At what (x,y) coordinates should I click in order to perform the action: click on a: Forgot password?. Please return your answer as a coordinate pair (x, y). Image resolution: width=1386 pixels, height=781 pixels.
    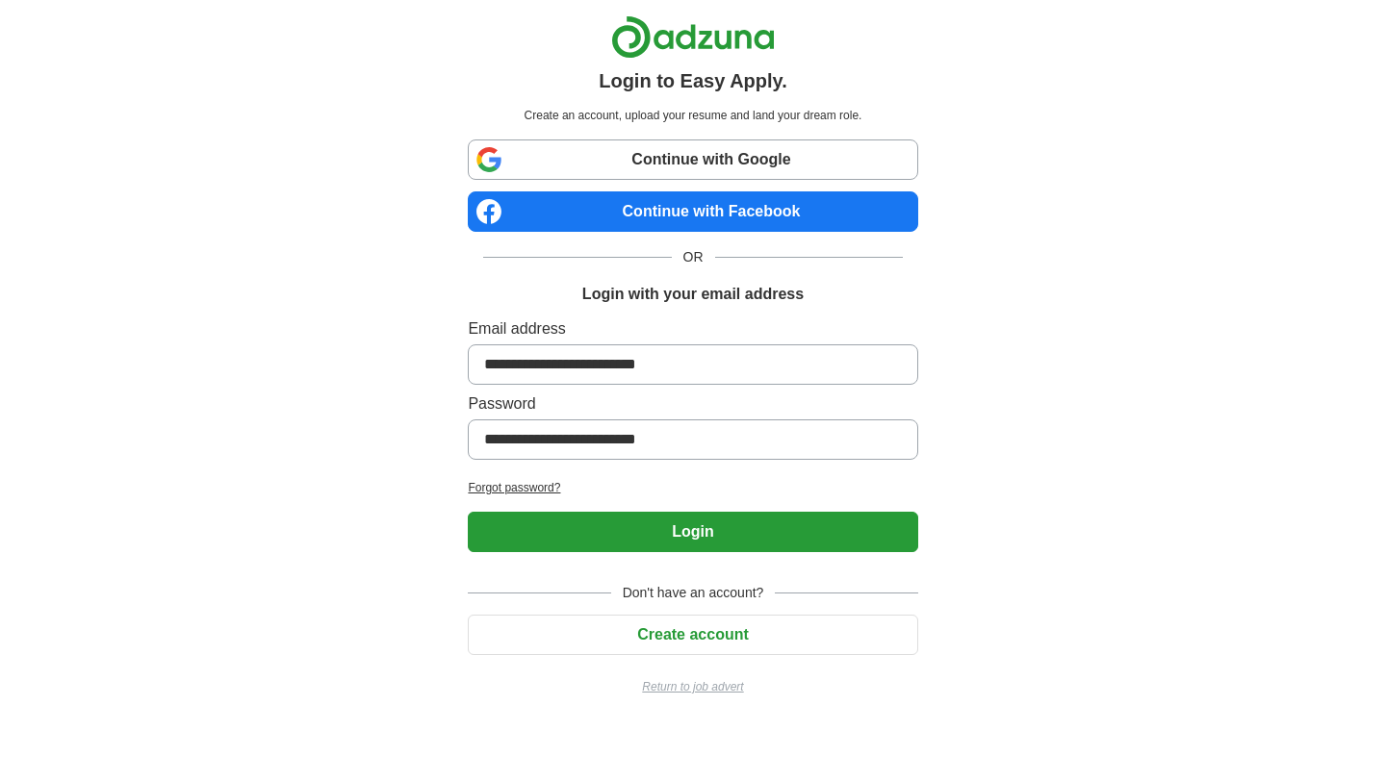
    Looking at the image, I should click on (692, 488).